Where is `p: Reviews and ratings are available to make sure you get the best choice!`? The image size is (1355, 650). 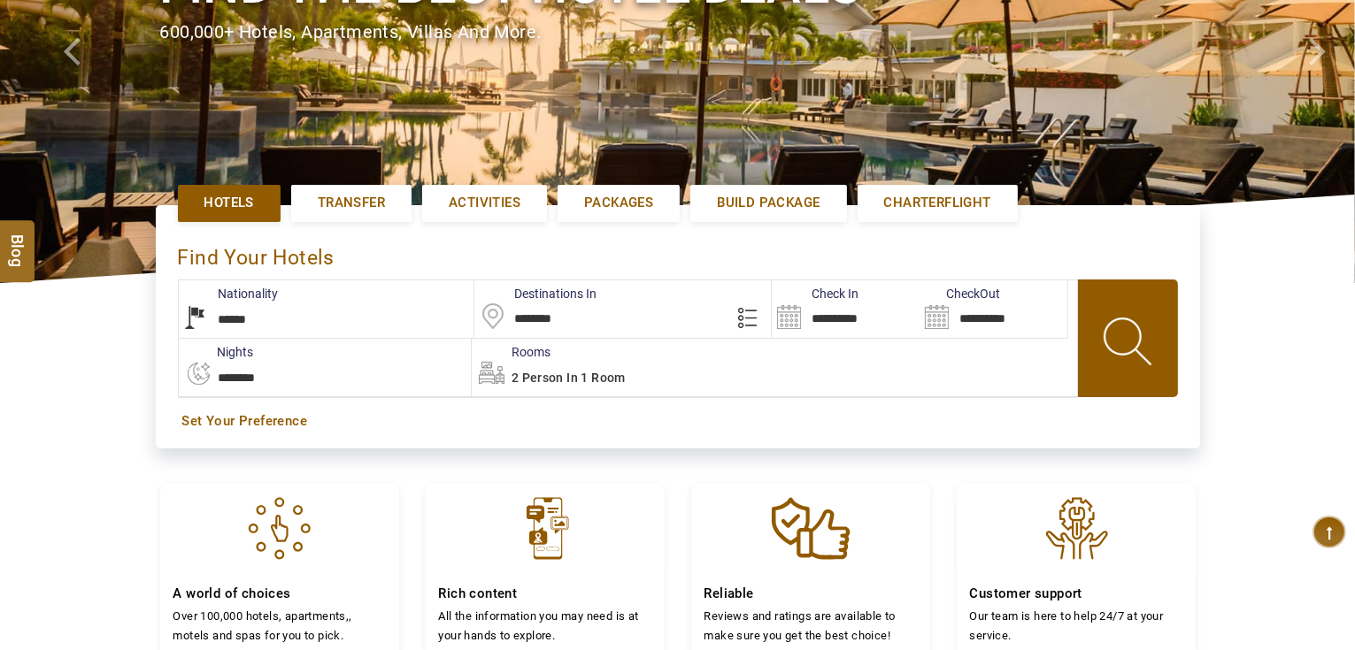
p: Reviews and ratings are available to make sure you get the best choice! is located at coordinates (810, 626).